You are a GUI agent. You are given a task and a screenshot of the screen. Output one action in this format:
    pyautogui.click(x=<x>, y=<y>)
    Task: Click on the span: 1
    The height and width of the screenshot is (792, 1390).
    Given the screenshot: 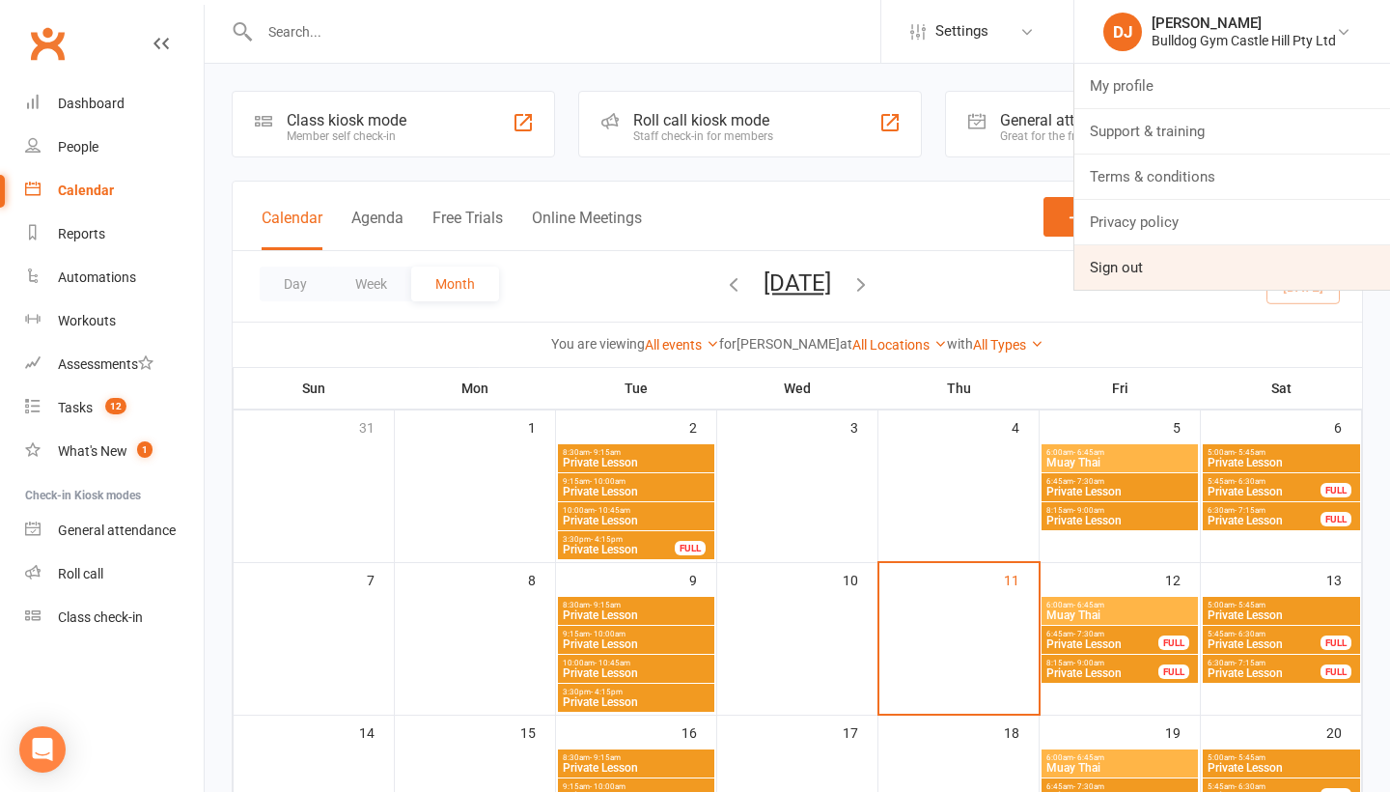 What is the action you would take?
    pyautogui.click(x=145, y=449)
    